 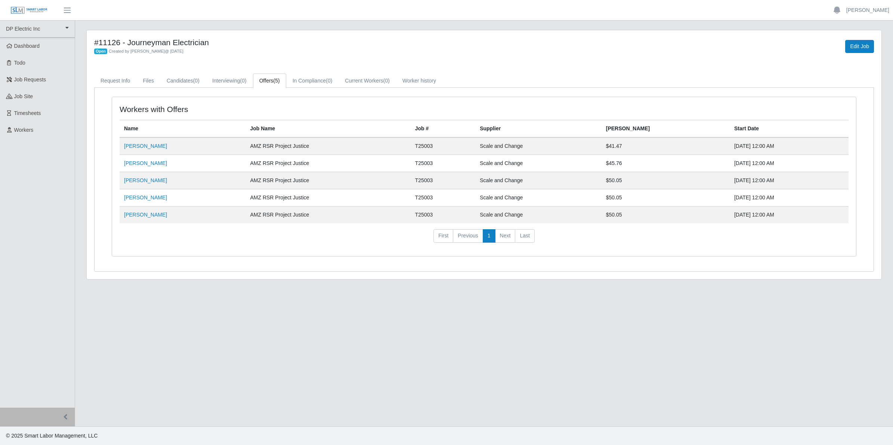 I want to click on a: 1, so click(x=489, y=236).